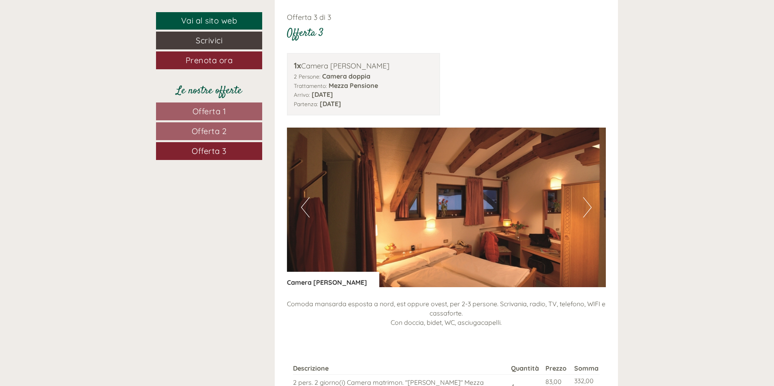 This screenshot has height=386, width=774. Describe the element at coordinates (447, 207) in the screenshot. I see `img: image` at that location.